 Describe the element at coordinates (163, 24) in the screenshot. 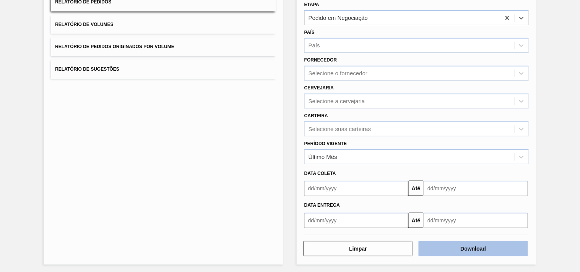

I see `button: Relatório de Volumes` at that location.